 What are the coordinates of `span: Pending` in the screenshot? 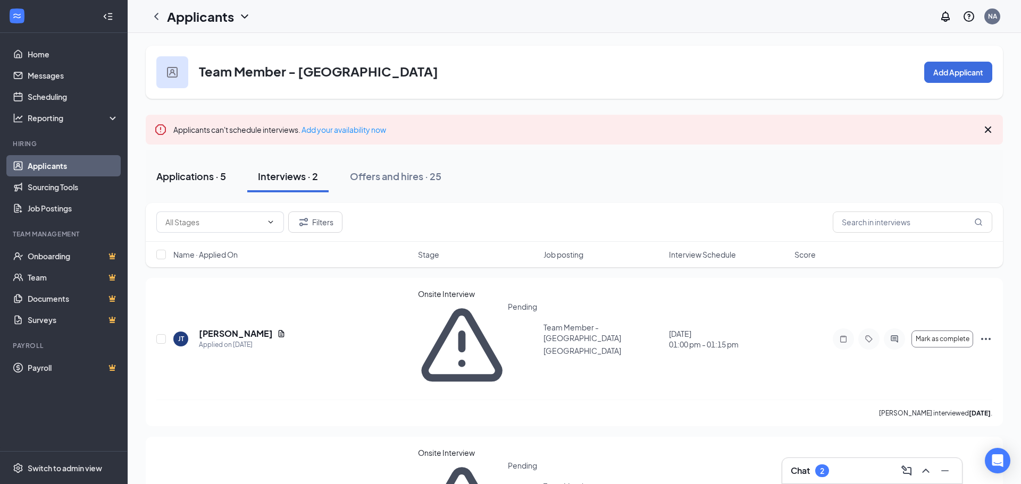 It's located at (522, 345).